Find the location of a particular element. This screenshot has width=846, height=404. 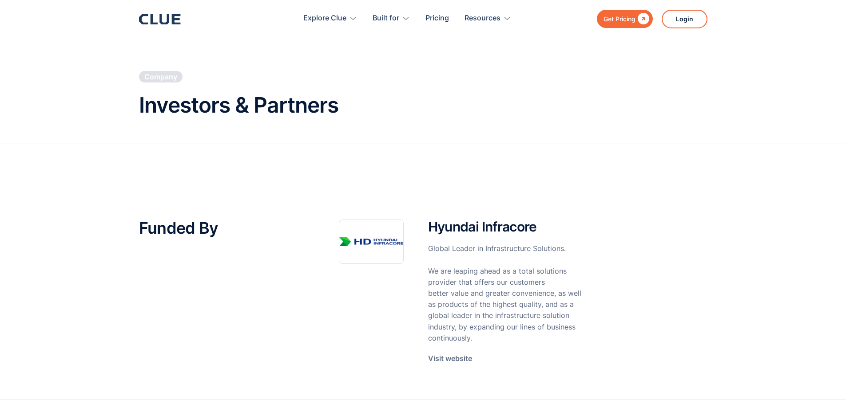

a: Login is located at coordinates (684, 19).